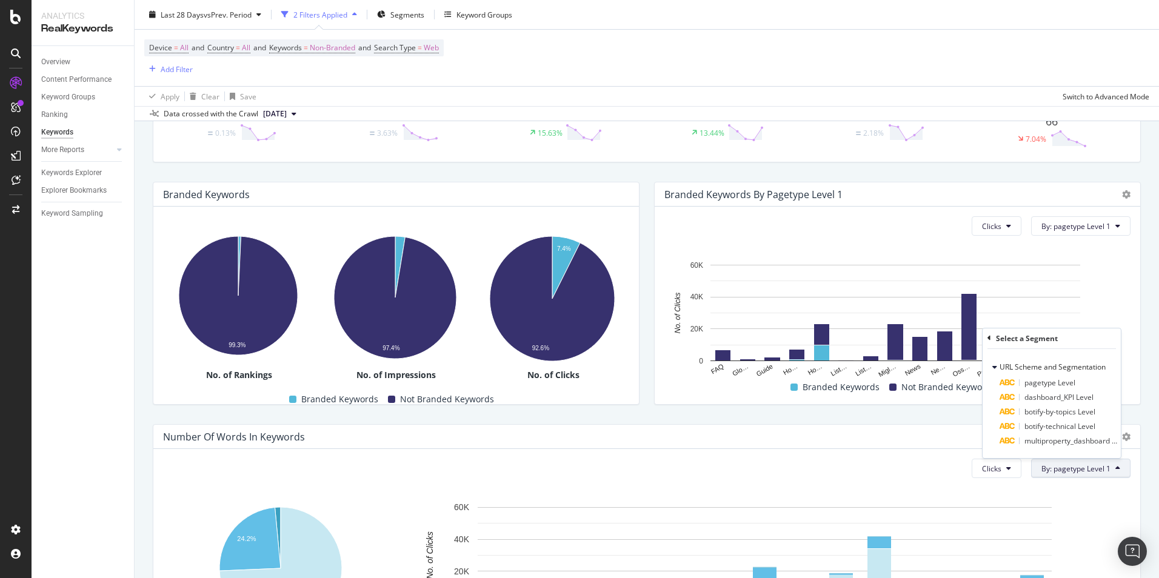 This screenshot has width=1159, height=578. I want to click on a: Keywords Explorer, so click(83, 173).